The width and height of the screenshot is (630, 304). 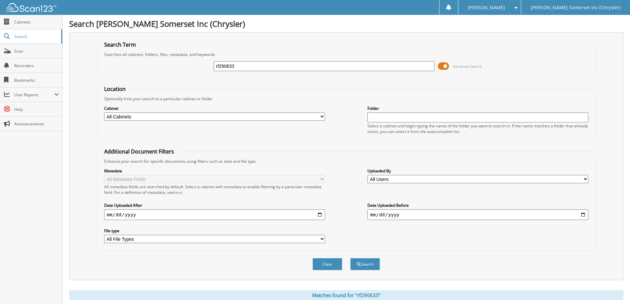 What do you see at coordinates (478, 129) in the screenshot?
I see `div: Select a cabinet and begin typing the name of the folder you want to search in. If the name match...` at bounding box center [478, 129].